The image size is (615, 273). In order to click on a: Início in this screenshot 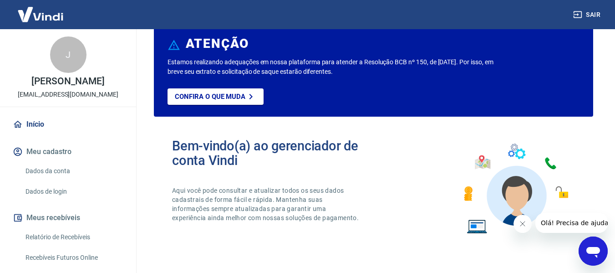, I will do `click(68, 124)`.